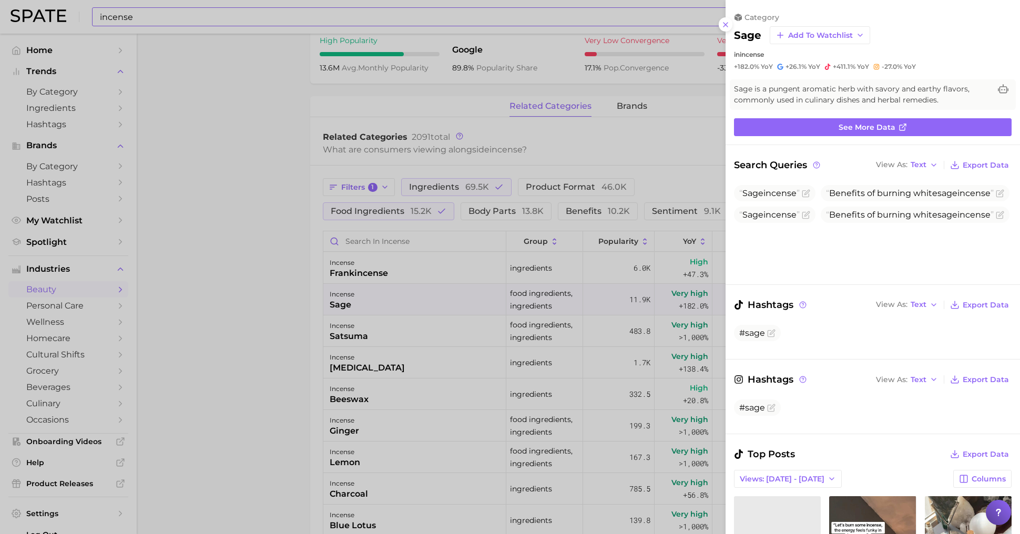  I want to click on span: +411.1%, so click(844, 66).